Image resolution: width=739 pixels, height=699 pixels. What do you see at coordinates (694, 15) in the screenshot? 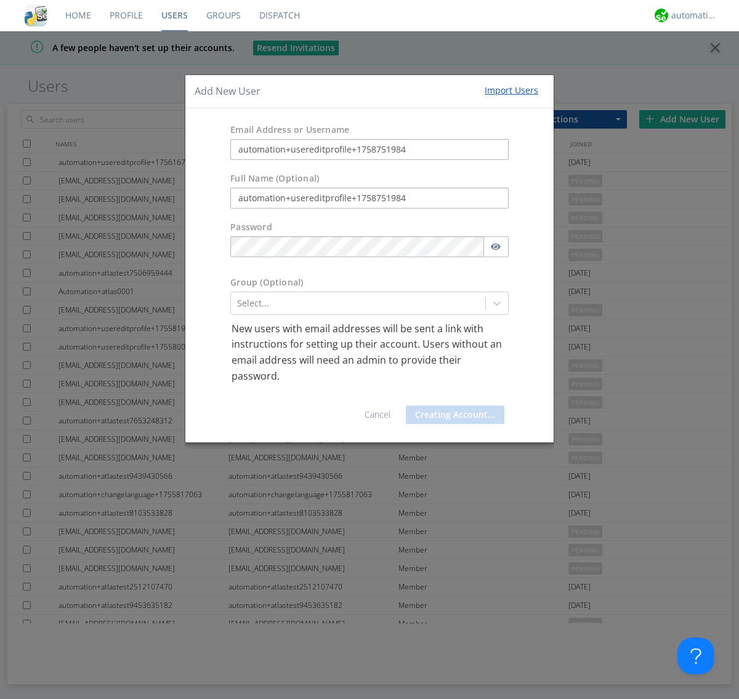
I see `div: automation+atlas` at bounding box center [694, 15].